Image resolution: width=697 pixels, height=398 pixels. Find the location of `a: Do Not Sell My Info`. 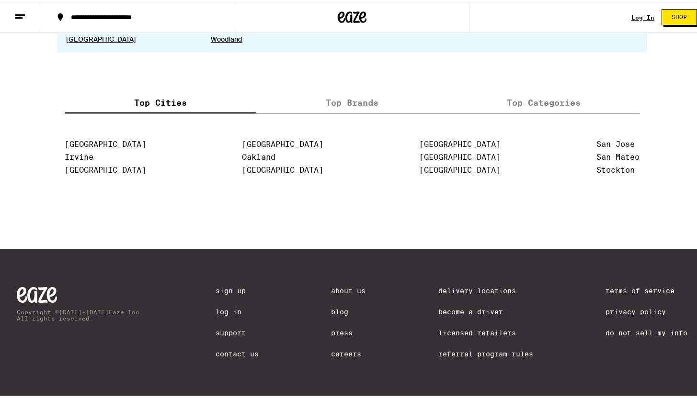

a: Do Not Sell My Info is located at coordinates (646, 331).